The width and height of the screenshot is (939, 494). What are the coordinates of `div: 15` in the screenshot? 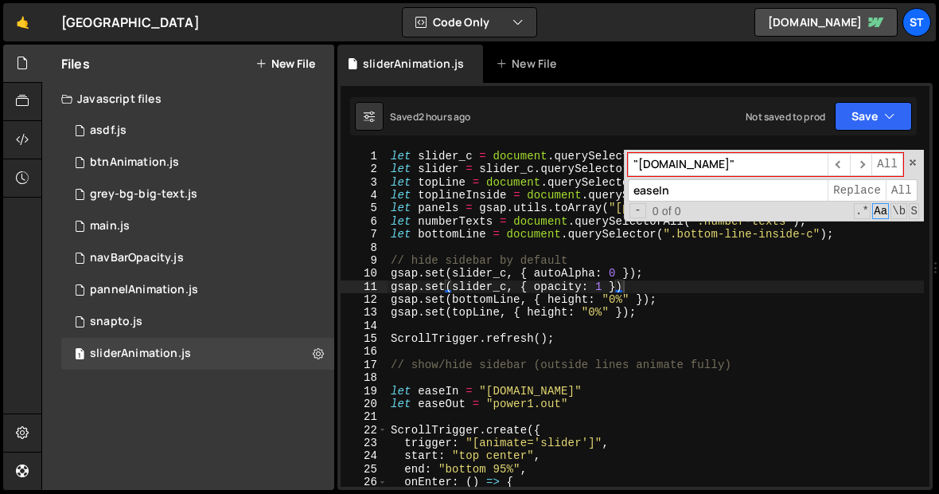 It's located at (364, 338).